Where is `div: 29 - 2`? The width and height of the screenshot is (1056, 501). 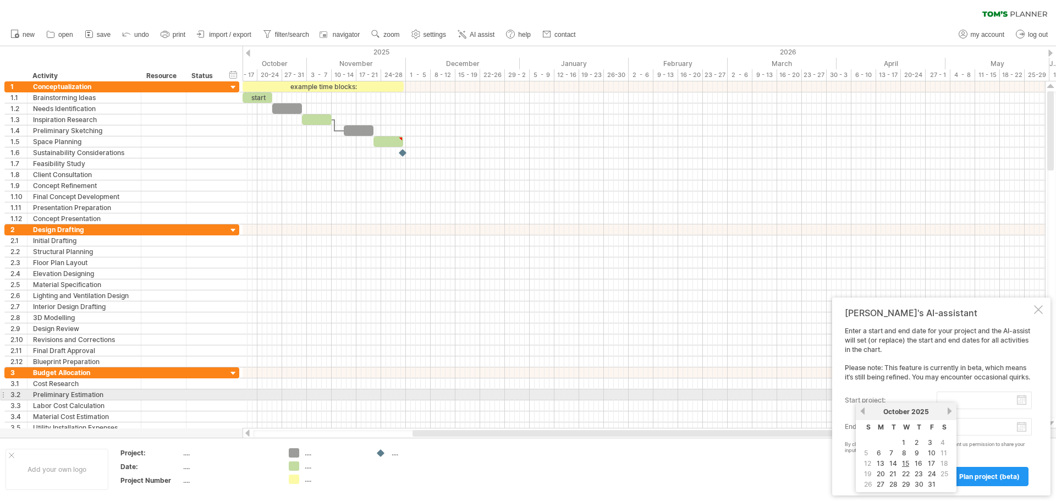
div: 29 - 2 is located at coordinates (517, 75).